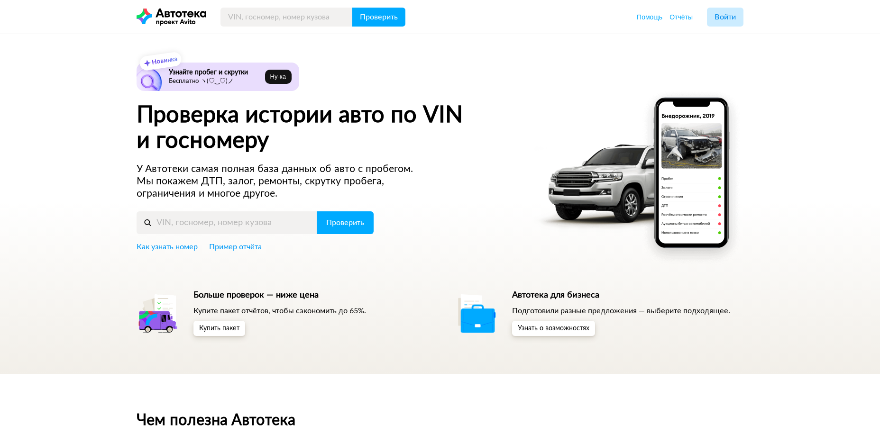 The width and height of the screenshot is (880, 444). What do you see at coordinates (164, 61) in the screenshot?
I see `strong: Новинка` at bounding box center [164, 61].